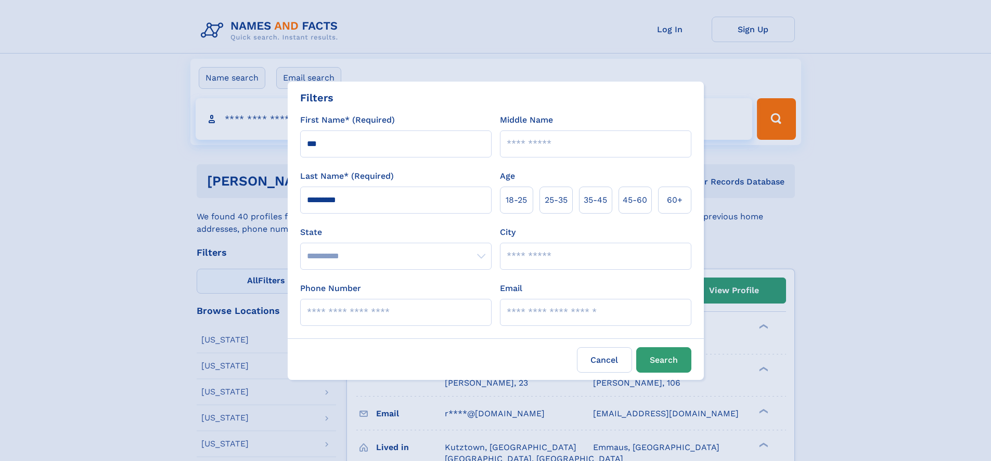  I want to click on label: Cancel, so click(604, 360).